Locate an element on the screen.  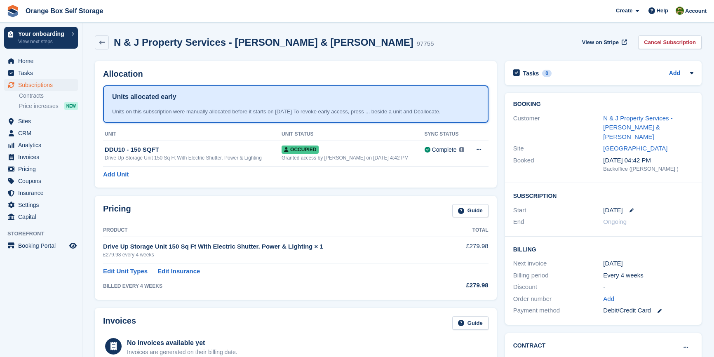
span: Capital is located at coordinates (43, 217).